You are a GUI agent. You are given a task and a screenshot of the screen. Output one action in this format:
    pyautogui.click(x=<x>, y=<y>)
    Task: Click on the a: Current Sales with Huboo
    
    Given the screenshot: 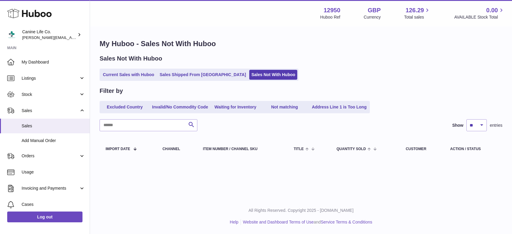 What is the action you would take?
    pyautogui.click(x=128, y=75)
    